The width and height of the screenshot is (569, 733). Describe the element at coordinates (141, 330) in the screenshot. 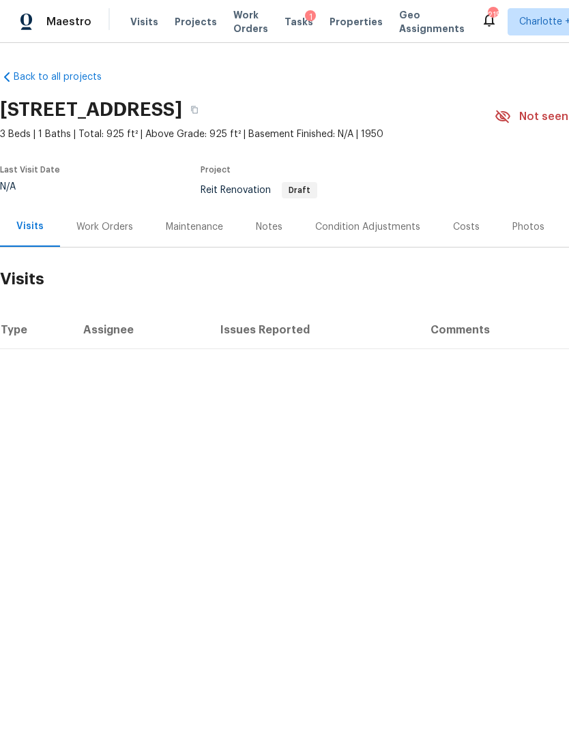

I see `th: Assignee` at that location.